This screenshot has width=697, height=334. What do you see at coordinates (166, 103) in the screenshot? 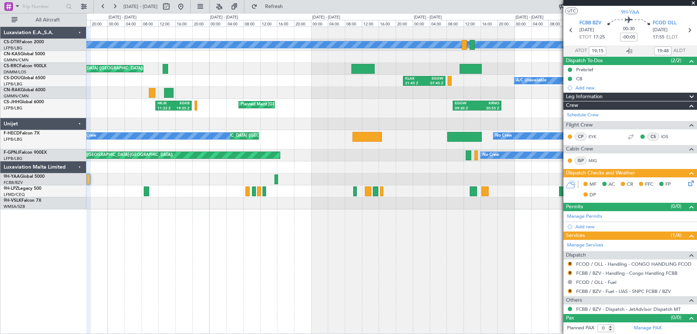
I see `div: HKJK` at bounding box center [166, 103].